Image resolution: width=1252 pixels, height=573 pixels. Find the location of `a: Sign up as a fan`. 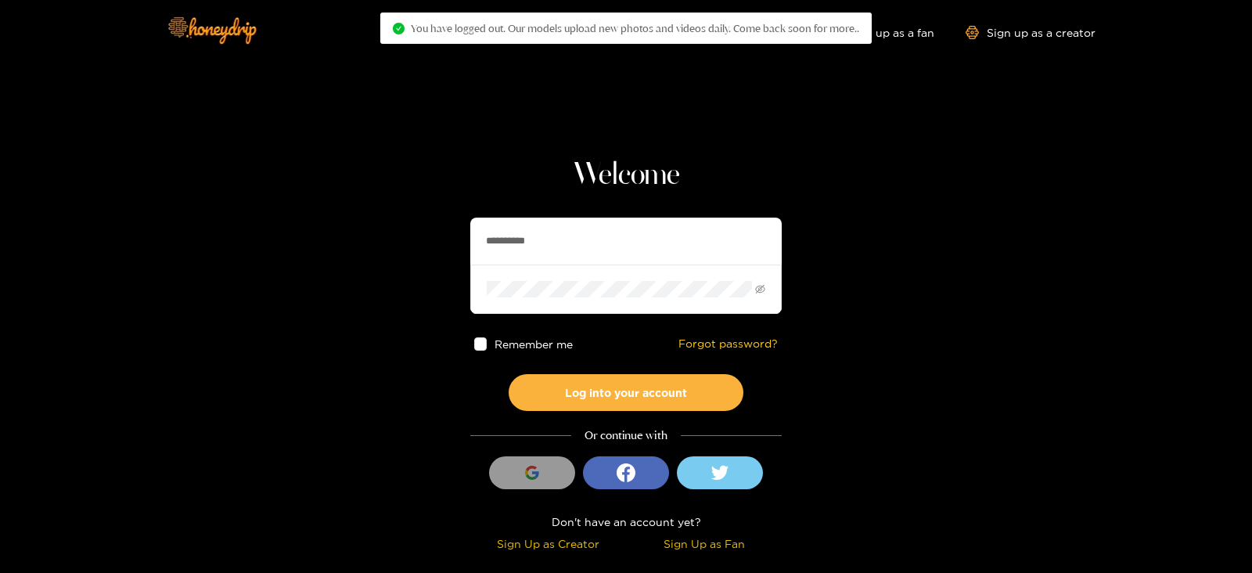

a: Sign up as a fan is located at coordinates (880, 32).